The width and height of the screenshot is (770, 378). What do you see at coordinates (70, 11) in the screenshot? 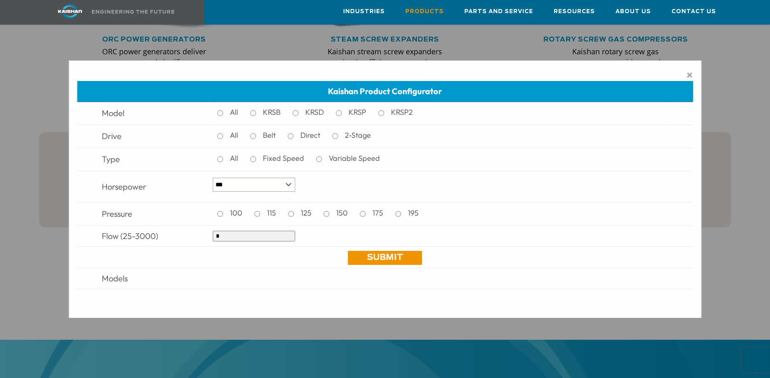
I see `img: kaishan logo` at bounding box center [70, 11].